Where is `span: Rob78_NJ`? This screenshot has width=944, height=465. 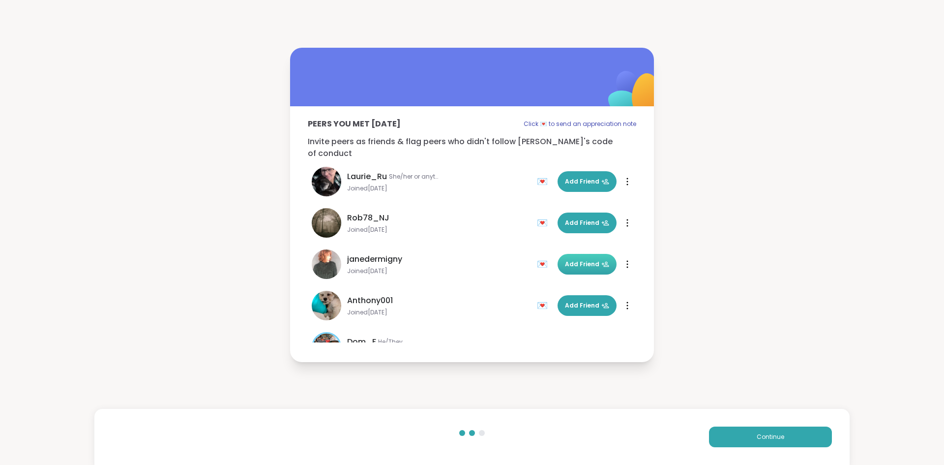 span: Rob78_NJ is located at coordinates (368, 218).